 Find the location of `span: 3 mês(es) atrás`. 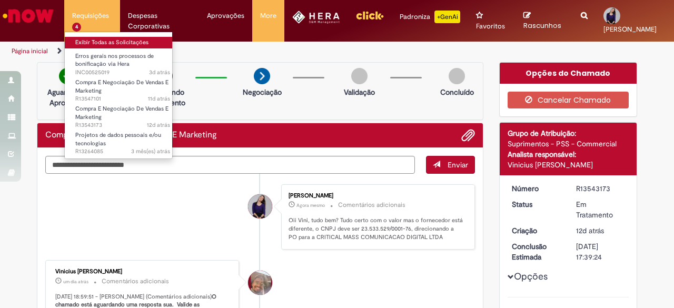

span: 3 mês(es) atrás is located at coordinates (151, 151).